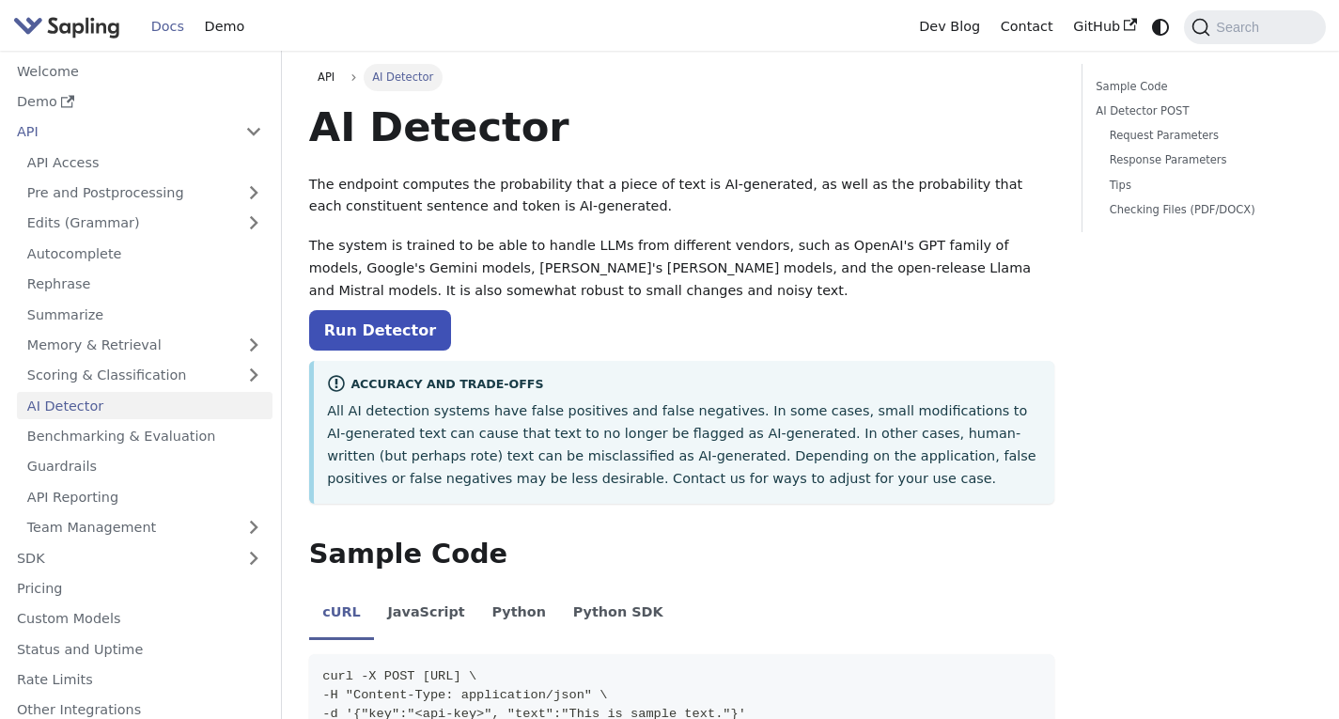 The width and height of the screenshot is (1339, 719). Describe the element at coordinates (145, 284) in the screenshot. I see `a: Rephrase` at that location.